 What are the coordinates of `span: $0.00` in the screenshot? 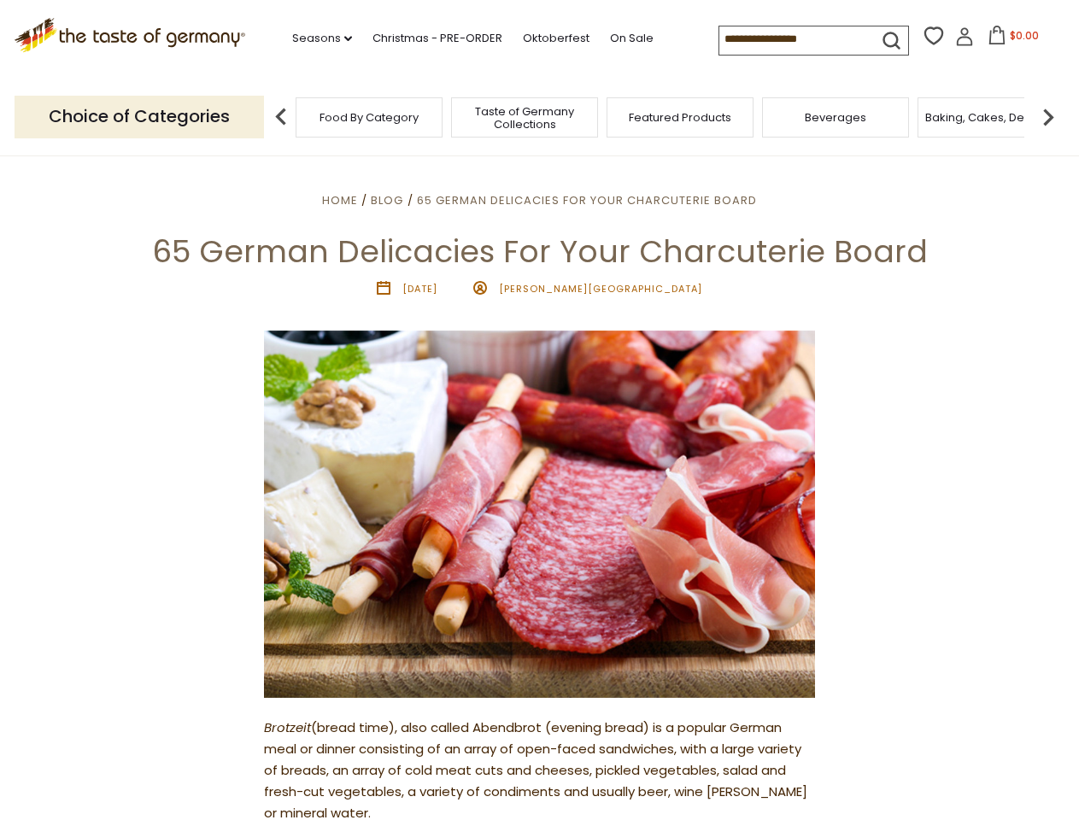 It's located at (1024, 35).